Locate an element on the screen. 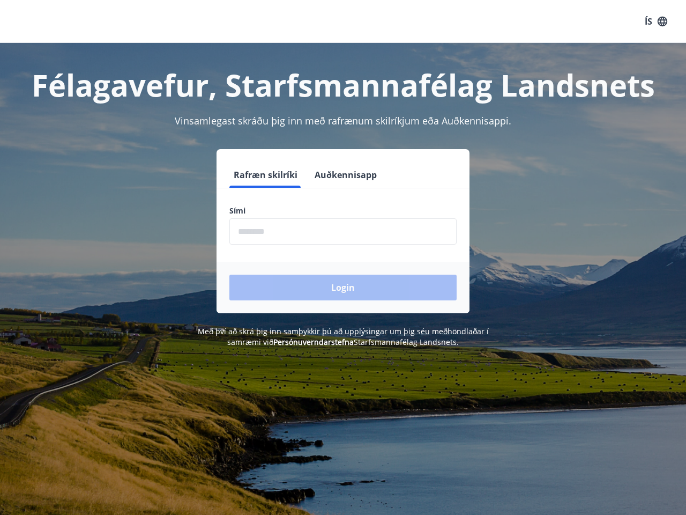  button: Rafræn skilríki is located at coordinates (265, 175).